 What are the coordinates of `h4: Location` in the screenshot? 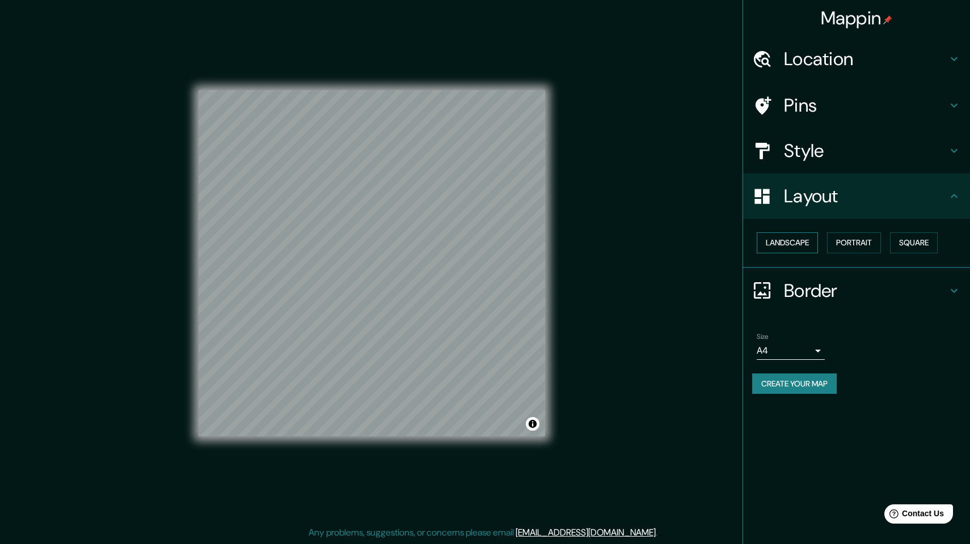 It's located at (865, 59).